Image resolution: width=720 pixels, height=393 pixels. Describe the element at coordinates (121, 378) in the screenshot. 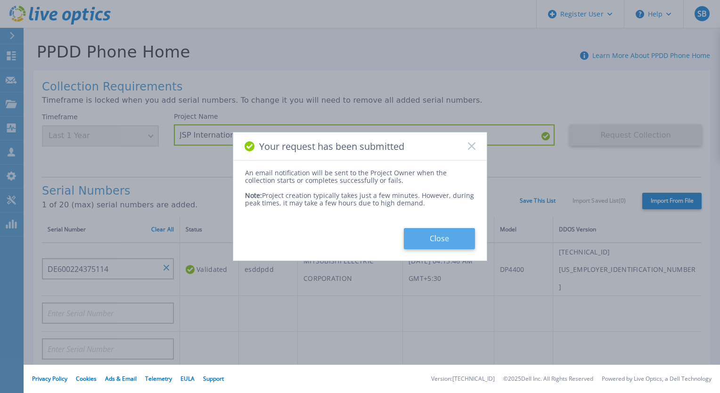

I see `a: Ads & Email` at that location.